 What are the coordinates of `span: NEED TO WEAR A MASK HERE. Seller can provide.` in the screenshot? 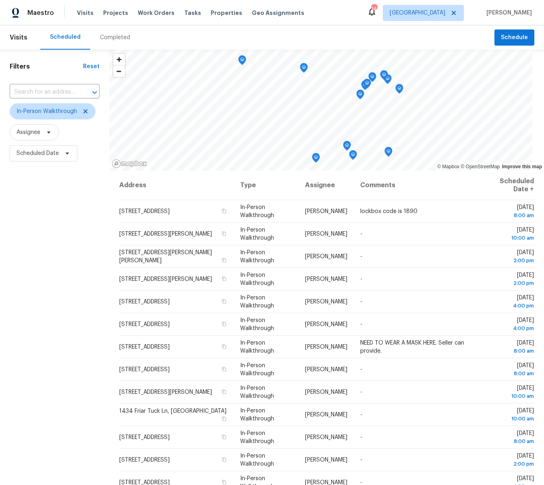 It's located at (412, 347).